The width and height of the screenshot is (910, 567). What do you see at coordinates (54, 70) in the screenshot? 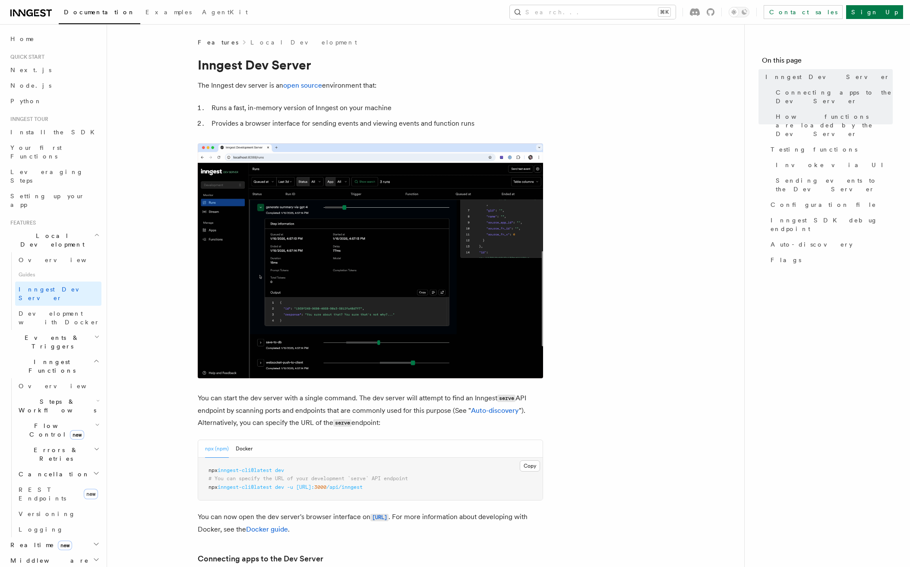
I see `a: Next.js` at bounding box center [54, 70].